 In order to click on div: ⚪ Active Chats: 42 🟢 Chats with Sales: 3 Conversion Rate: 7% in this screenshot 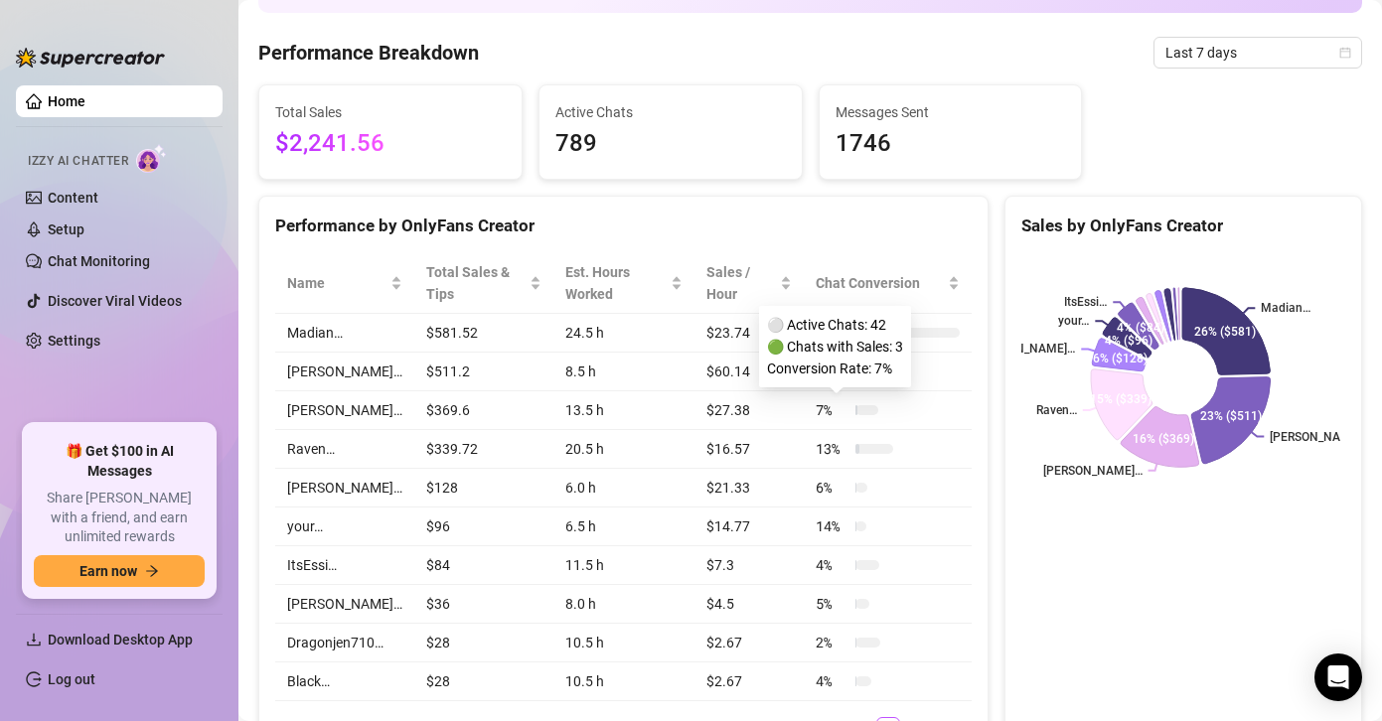, I will do `click(835, 347)`.